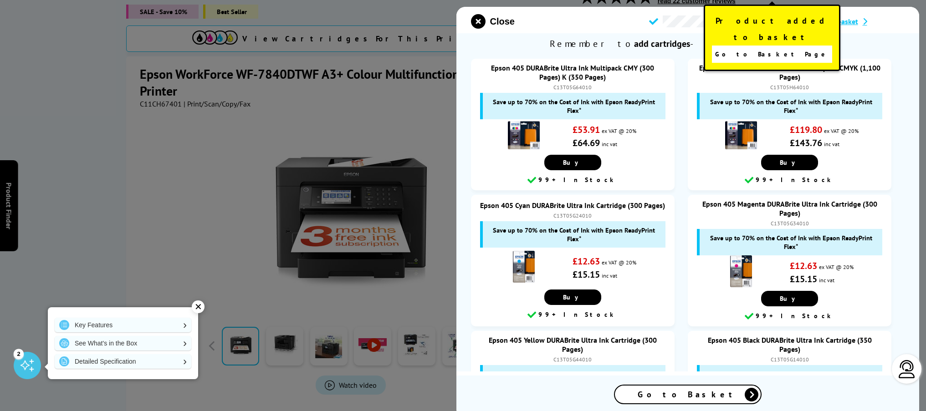 This screenshot has width=926, height=411. What do you see at coordinates (572, 345) in the screenshot?
I see `a: Epson 405 Yellow DURABrite Ultra Ink Cartridge (300 Pages)` at bounding box center [572, 345].